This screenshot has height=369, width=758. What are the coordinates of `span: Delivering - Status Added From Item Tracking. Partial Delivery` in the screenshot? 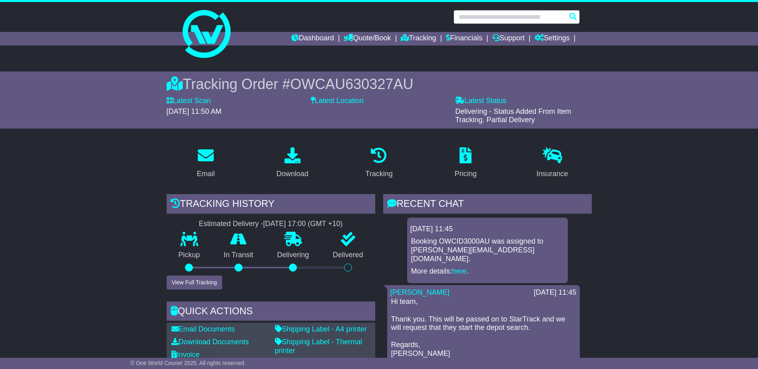 It's located at (513, 116).